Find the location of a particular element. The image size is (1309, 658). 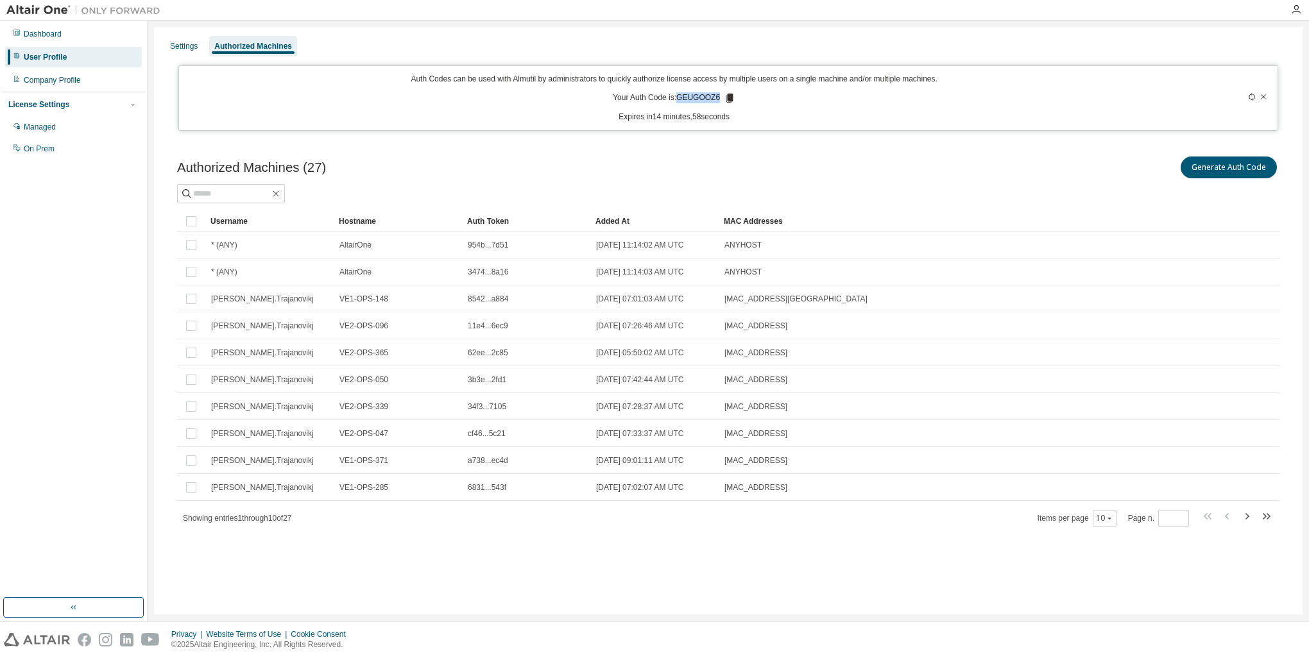

span: VE2-OPS-365 is located at coordinates (364, 353).